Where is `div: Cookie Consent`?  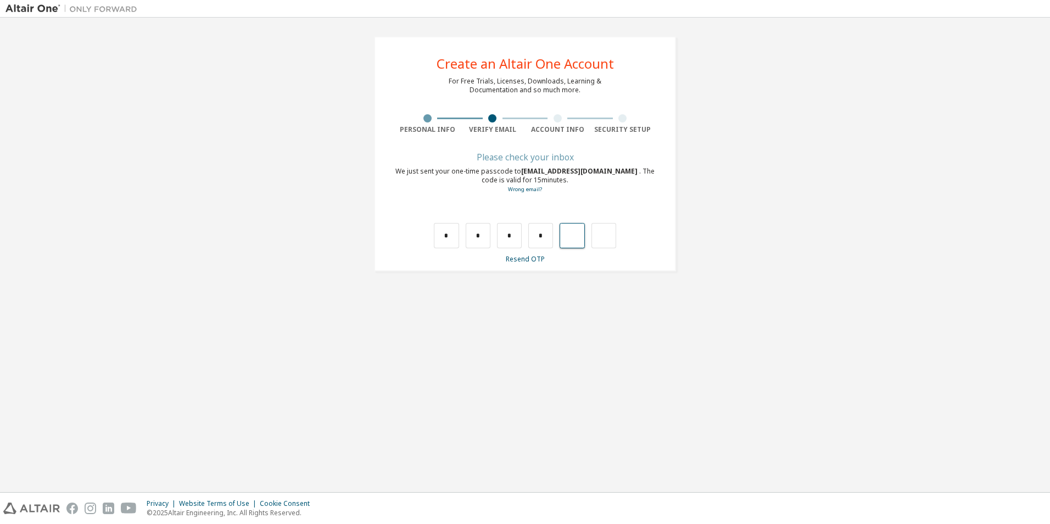
div: Cookie Consent is located at coordinates (288, 503).